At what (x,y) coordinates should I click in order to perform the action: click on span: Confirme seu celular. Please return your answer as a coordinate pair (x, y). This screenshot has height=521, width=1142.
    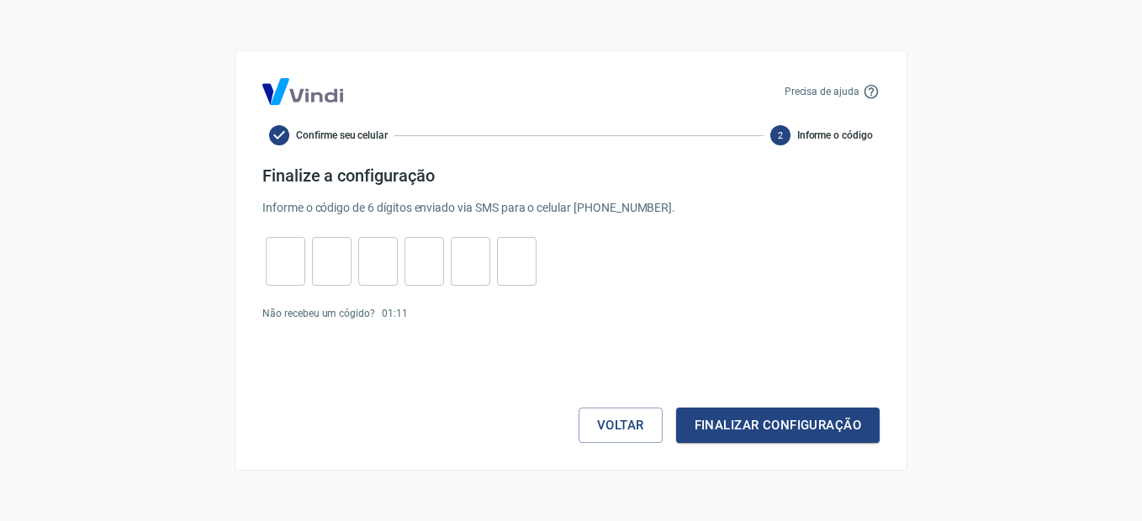
    Looking at the image, I should click on (341, 135).